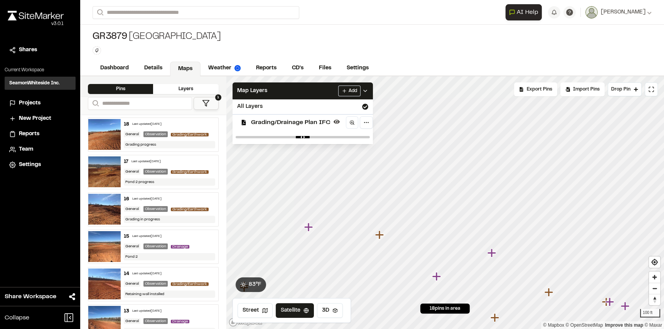 Image resolution: width=664 pixels, height=329 pixels. I want to click on div: Pins, so click(120, 89).